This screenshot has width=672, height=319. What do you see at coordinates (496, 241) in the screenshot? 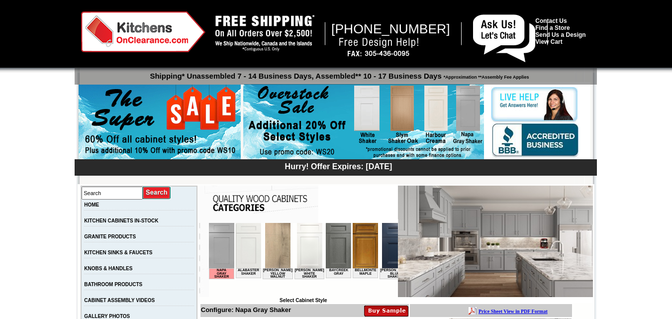
I see `img: Napa Gray Shaker` at bounding box center [496, 241].